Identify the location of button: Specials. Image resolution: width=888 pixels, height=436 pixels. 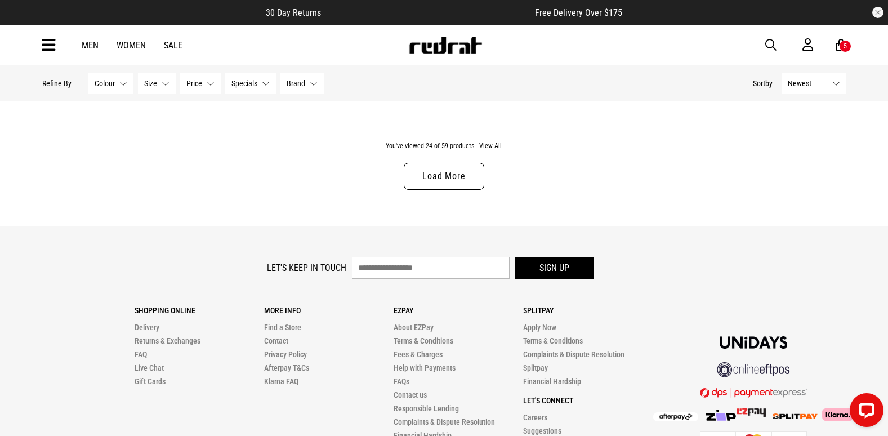
(250, 83).